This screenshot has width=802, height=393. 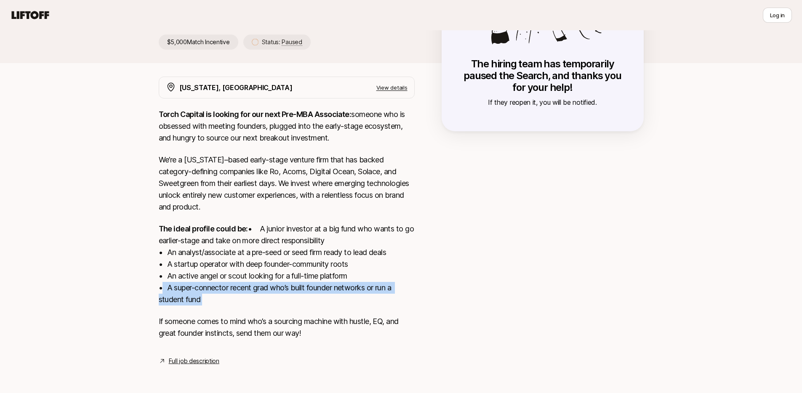 I want to click on p: someone who is obsessed with meeting founders, plugged into the early-stage ecosystem, and hungry..., so click(x=287, y=126).